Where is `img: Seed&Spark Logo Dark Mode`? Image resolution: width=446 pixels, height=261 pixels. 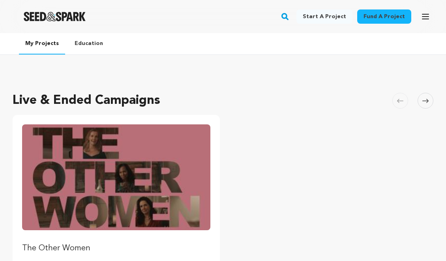 img: Seed&Spark Logo Dark Mode is located at coordinates (54, 17).